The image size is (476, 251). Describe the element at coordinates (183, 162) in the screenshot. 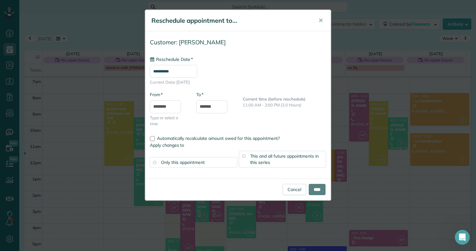

I see `span: Only this appointment` at that location.